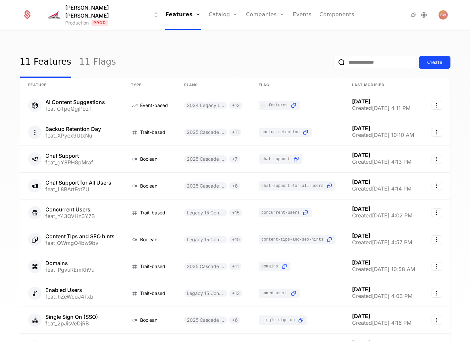  Describe the element at coordinates (384, 85) in the screenshot. I see `th: Last Modified` at that location.